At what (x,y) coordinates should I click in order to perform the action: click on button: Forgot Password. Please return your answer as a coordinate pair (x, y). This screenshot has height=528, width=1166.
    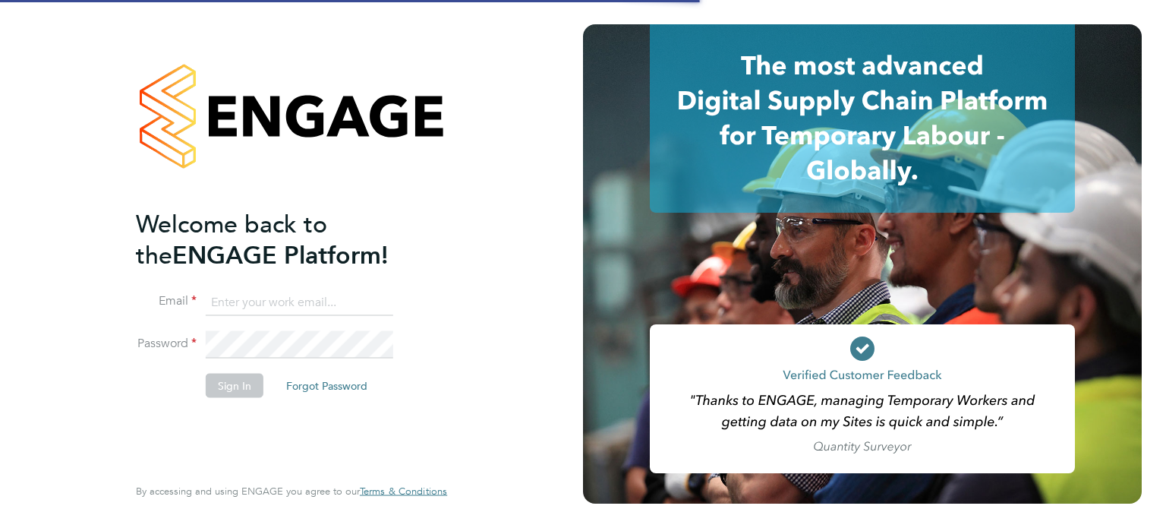
    Looking at the image, I should click on (326, 386).